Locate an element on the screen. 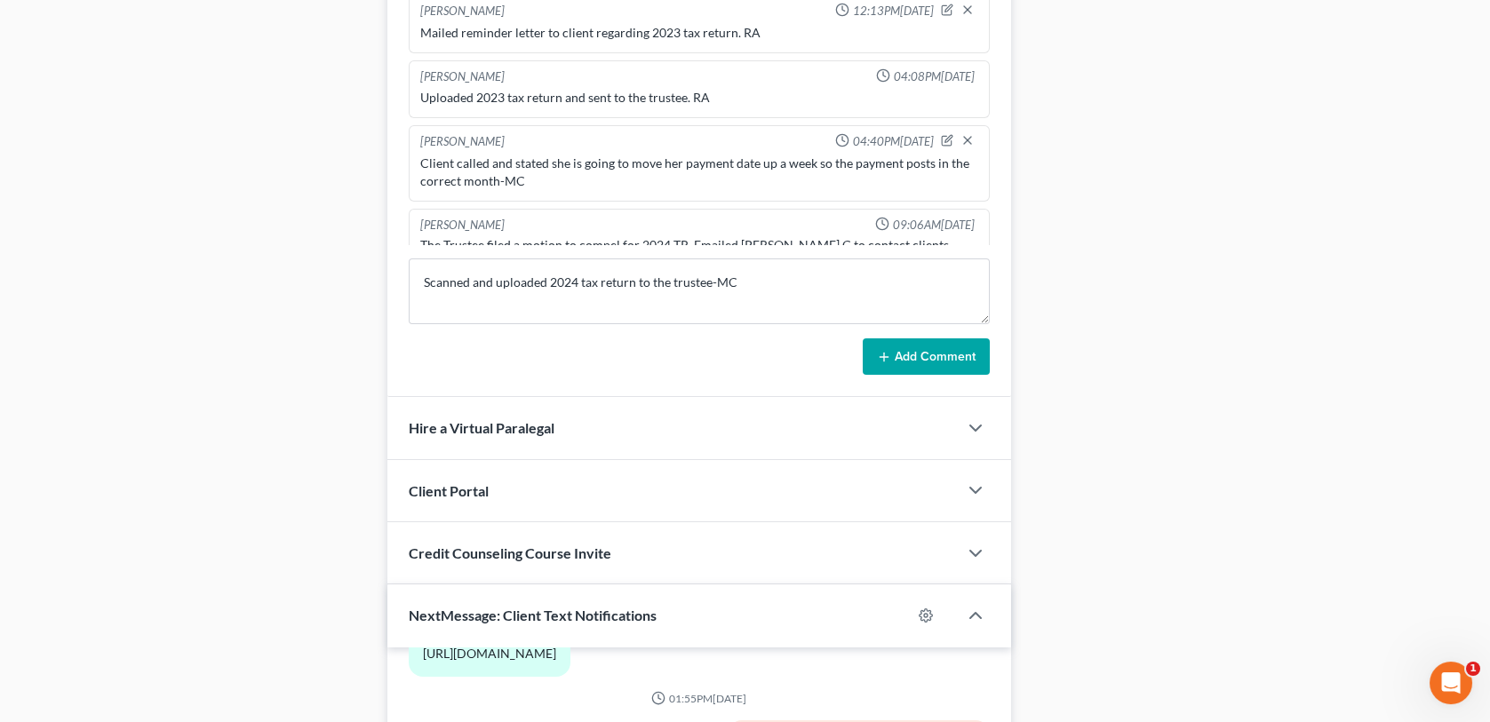 This screenshot has height=722, width=1490. div: Uploaded 2023 tax return and sent to the trustee. RA is located at coordinates (698, 98).